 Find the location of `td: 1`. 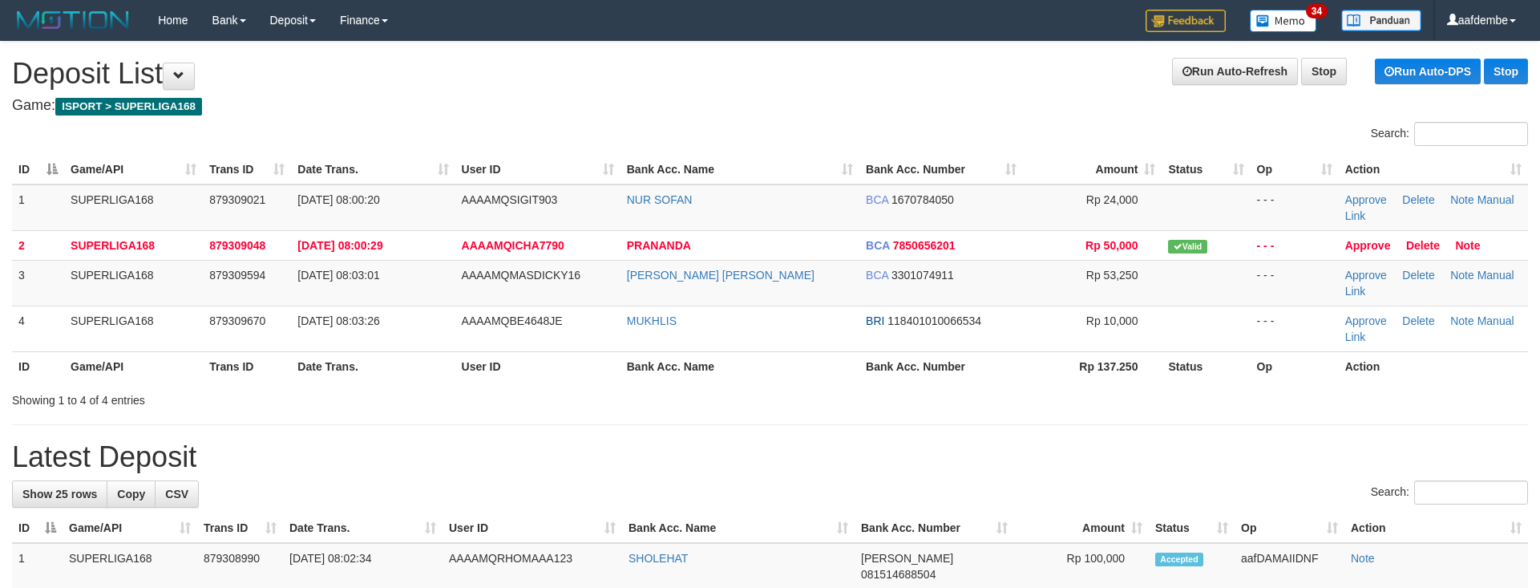

td: 1 is located at coordinates (38, 208).